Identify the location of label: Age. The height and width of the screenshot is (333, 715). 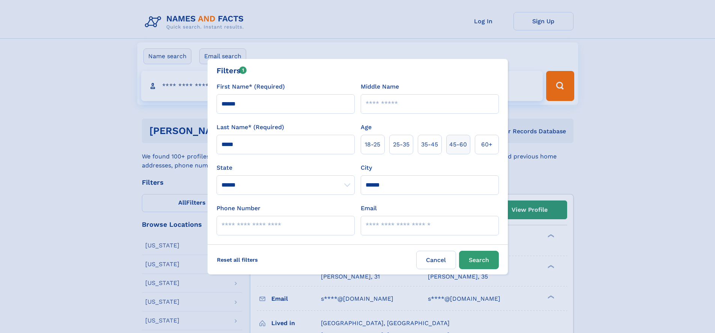
(366, 127).